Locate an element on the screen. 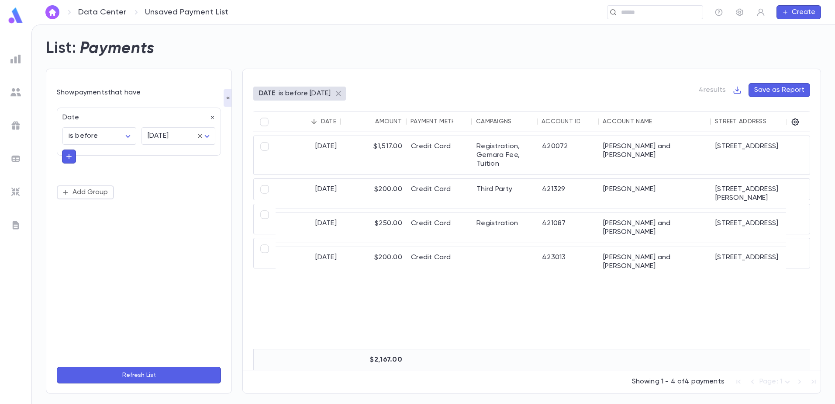 This screenshot has width=835, height=404. div: $250.00 is located at coordinates (374, 228).